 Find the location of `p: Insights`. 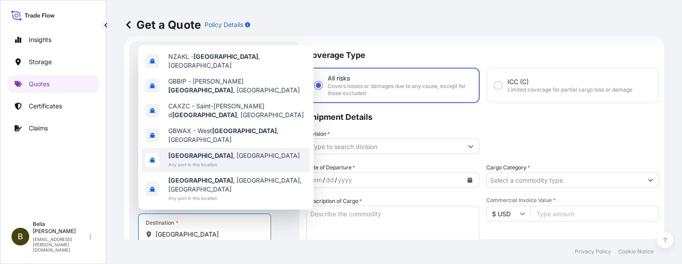

p: Insights is located at coordinates (40, 40).